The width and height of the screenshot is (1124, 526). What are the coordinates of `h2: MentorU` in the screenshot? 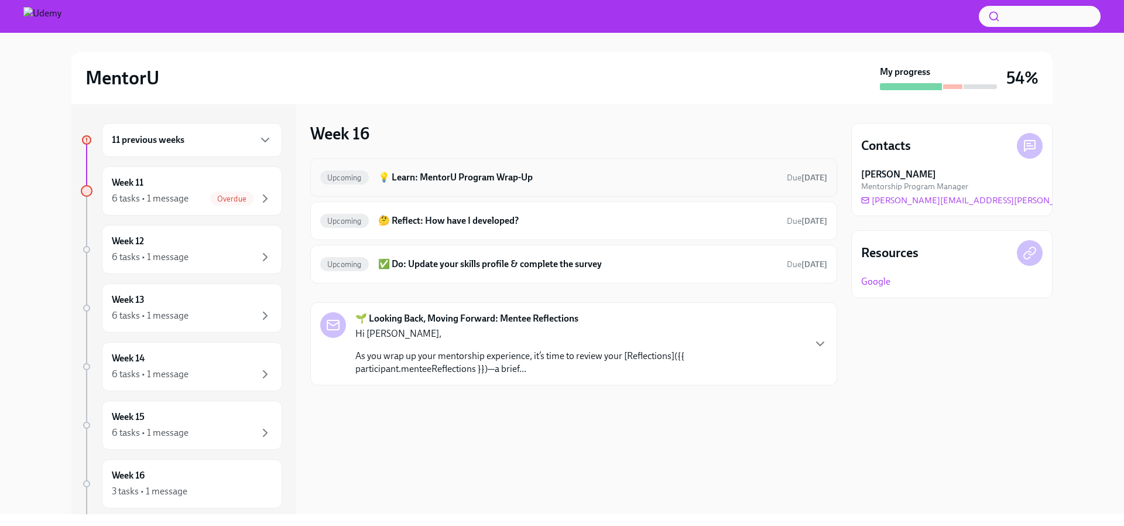 It's located at (122, 78).